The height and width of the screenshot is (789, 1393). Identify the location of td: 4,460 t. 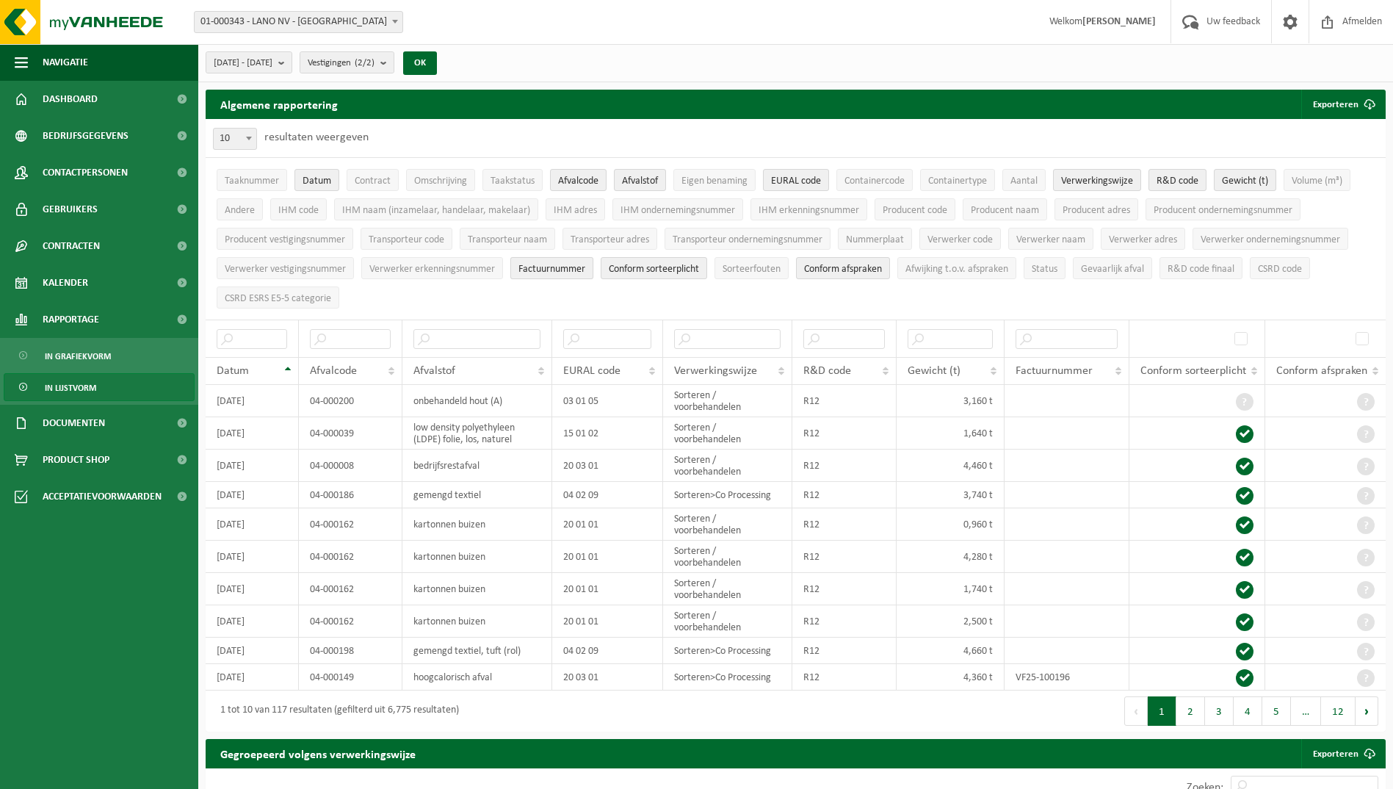
(950, 466).